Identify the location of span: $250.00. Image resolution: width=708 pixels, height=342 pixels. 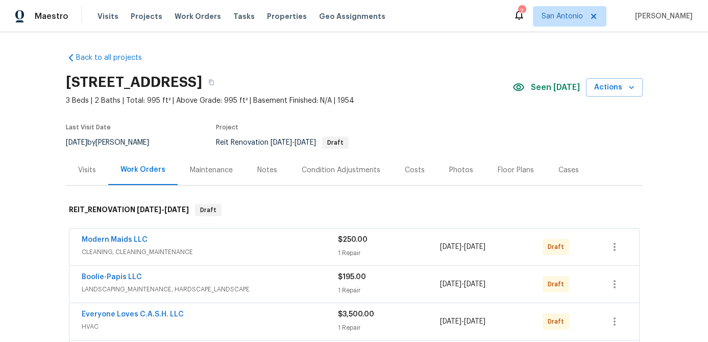
(353, 240).